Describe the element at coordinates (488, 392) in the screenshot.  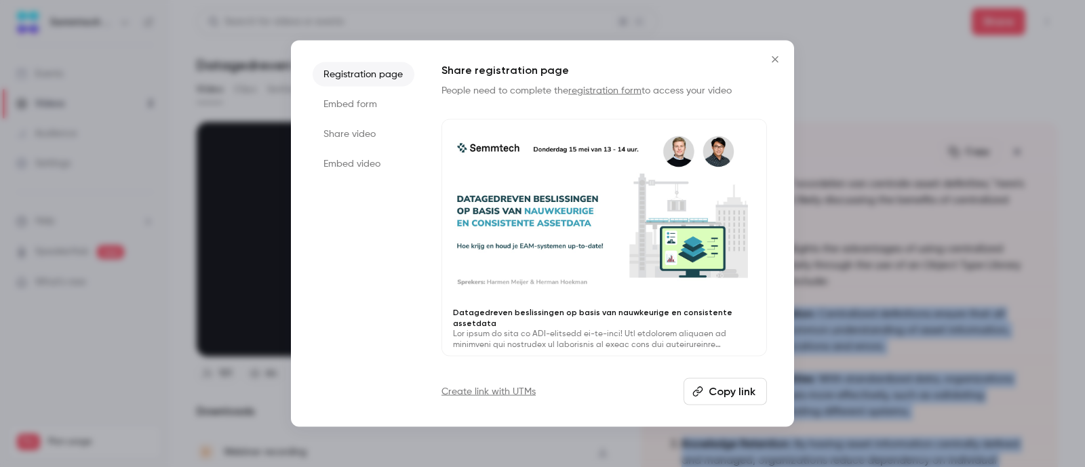
I see `a: Create link with UTMs` at that location.